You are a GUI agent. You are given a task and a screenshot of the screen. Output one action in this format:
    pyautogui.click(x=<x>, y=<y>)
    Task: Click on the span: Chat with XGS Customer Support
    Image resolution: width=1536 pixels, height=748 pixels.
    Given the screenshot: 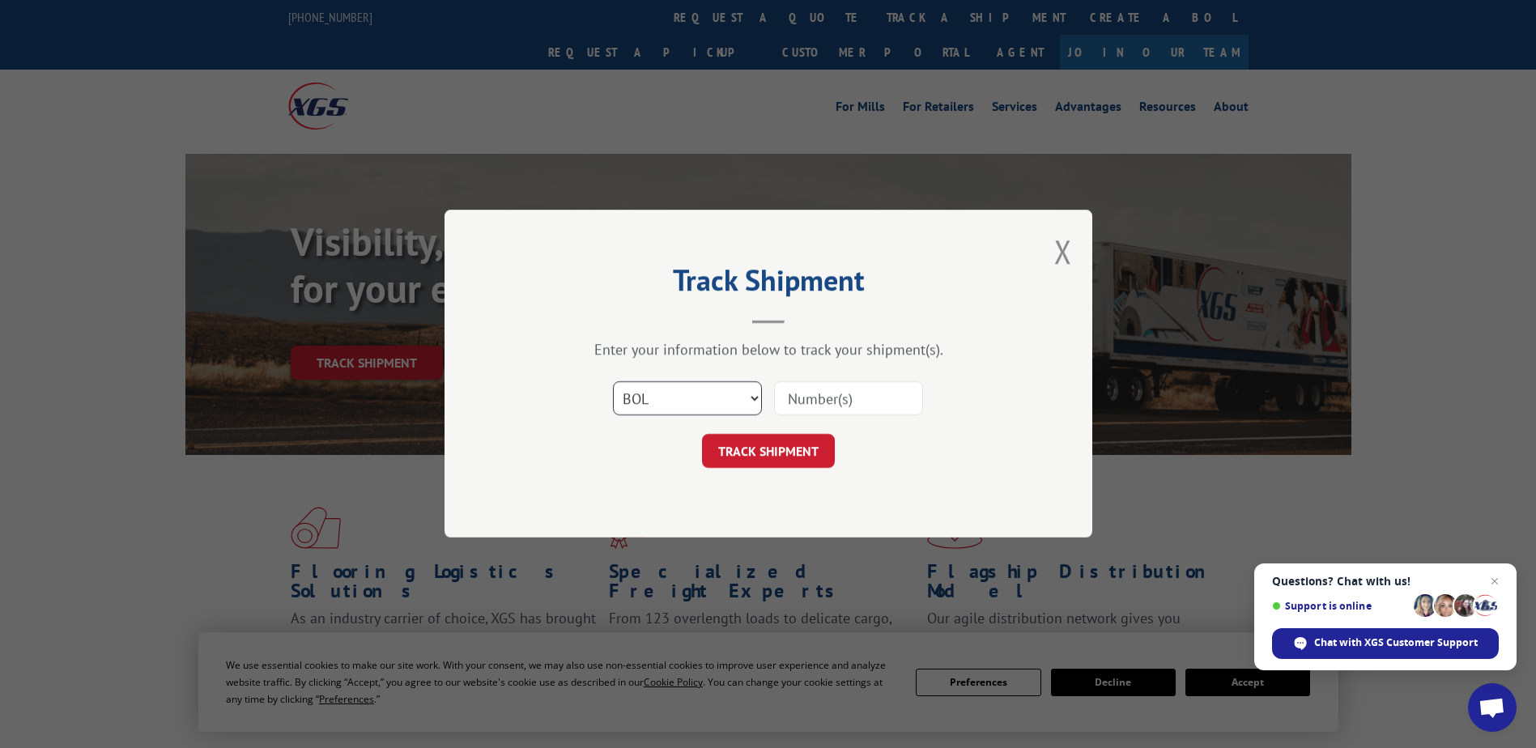 What is the action you would take?
    pyautogui.click(x=1396, y=643)
    